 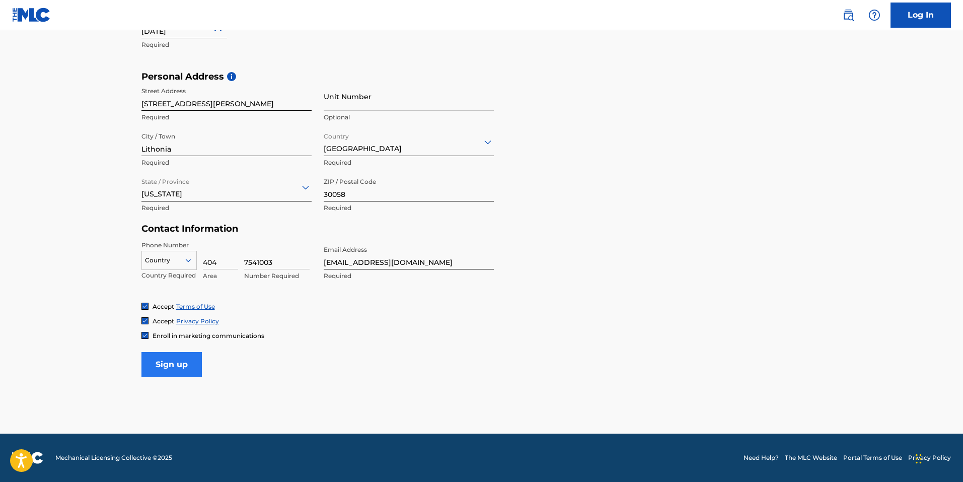 I want to click on span: Enroll in marketing communications, so click(x=208, y=335).